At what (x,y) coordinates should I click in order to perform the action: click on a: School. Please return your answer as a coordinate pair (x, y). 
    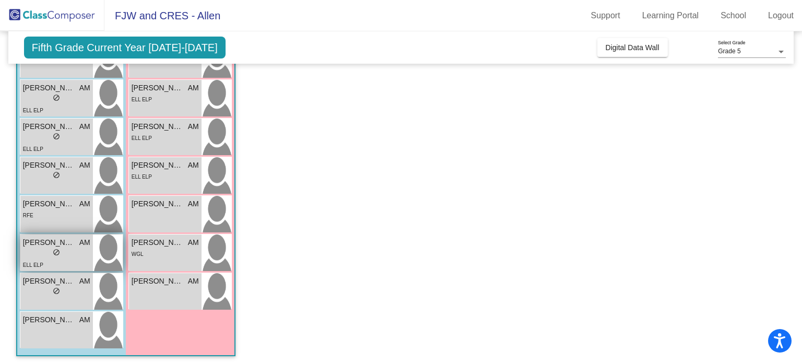
    Looking at the image, I should click on (733, 16).